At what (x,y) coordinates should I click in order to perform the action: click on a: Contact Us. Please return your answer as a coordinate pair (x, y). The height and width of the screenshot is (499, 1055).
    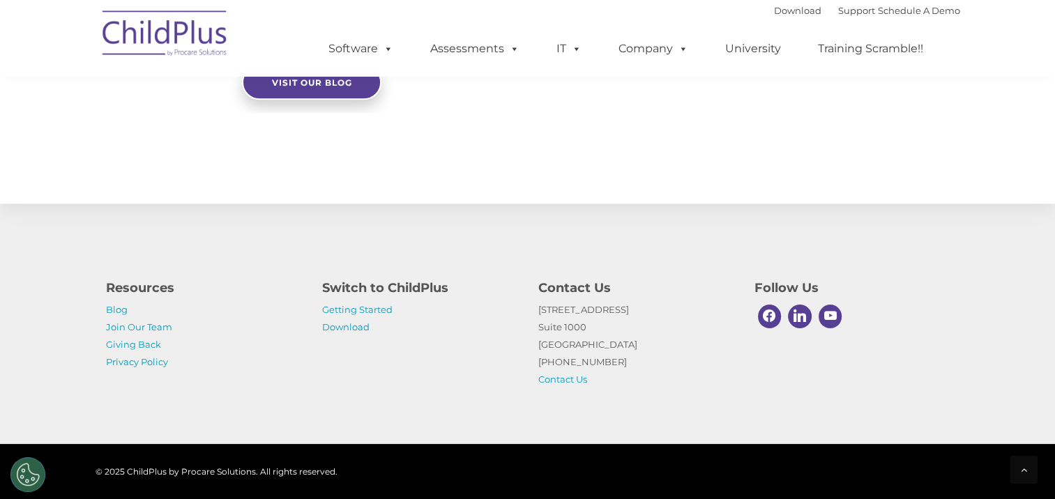
    Looking at the image, I should click on (563, 379).